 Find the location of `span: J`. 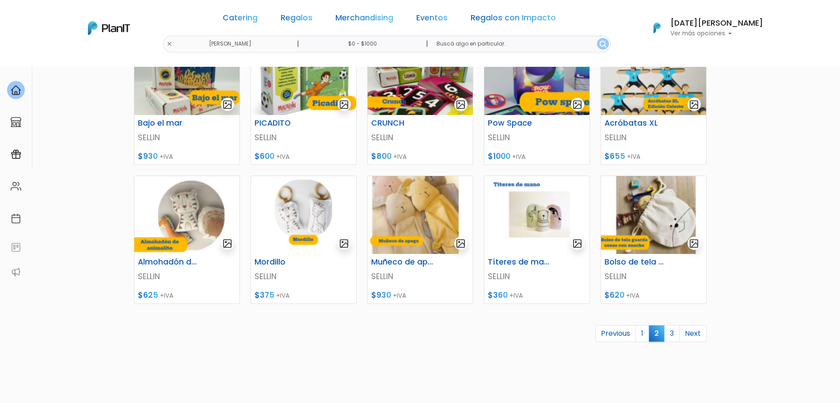

span: J is located at coordinates (98, 62).